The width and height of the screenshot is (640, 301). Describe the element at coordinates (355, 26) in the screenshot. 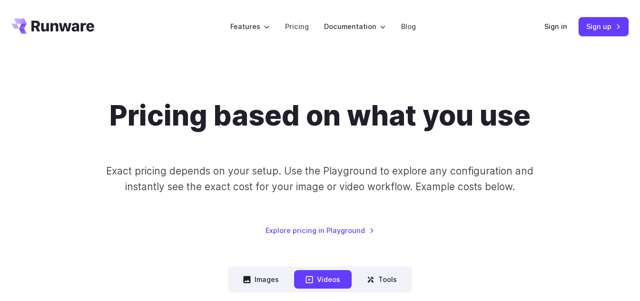

I see `label: Documentation` at that location.